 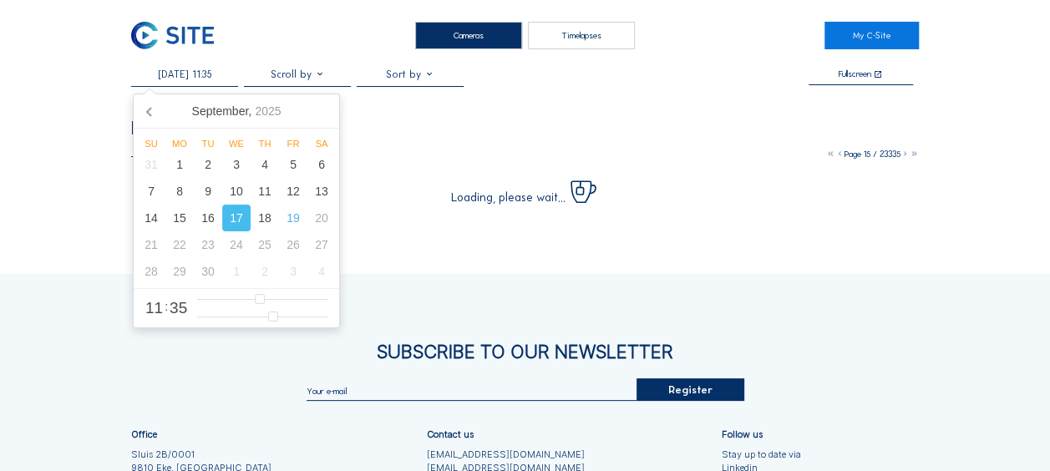 I want to click on div: 21, so click(x=151, y=245).